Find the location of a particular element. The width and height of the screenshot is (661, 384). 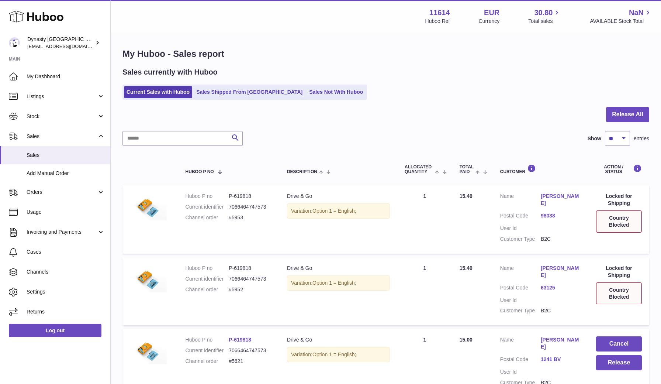

label: Show is located at coordinates (594, 138).